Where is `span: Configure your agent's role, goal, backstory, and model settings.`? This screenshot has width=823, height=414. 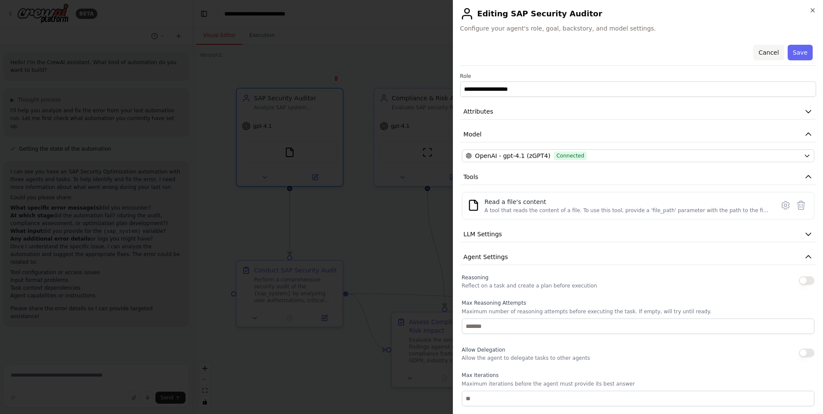
span: Configure your agent's role, goal, backstory, and model settings. is located at coordinates (638, 28).